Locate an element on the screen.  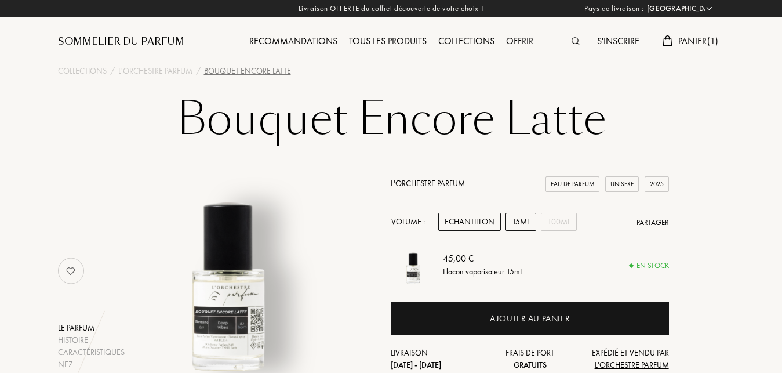
a: Tous les produits is located at coordinates (388, 41).